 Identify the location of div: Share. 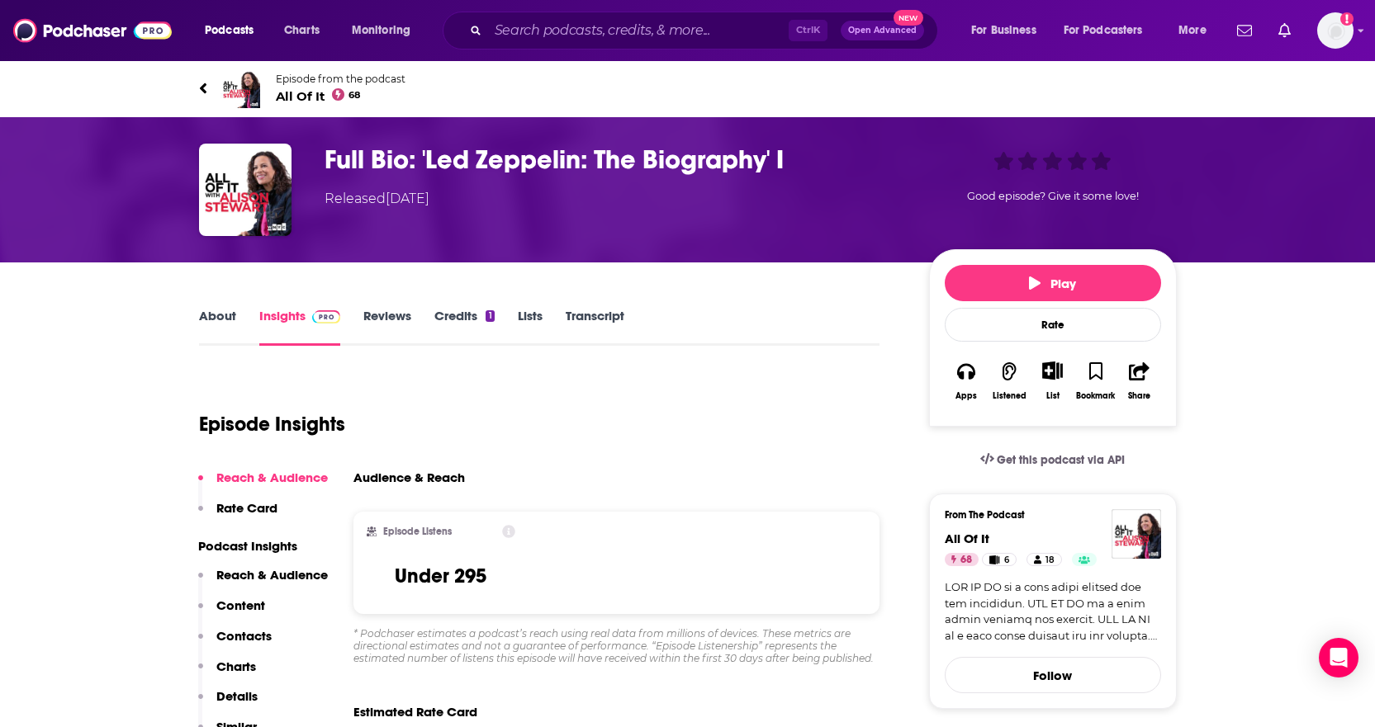
(1139, 396).